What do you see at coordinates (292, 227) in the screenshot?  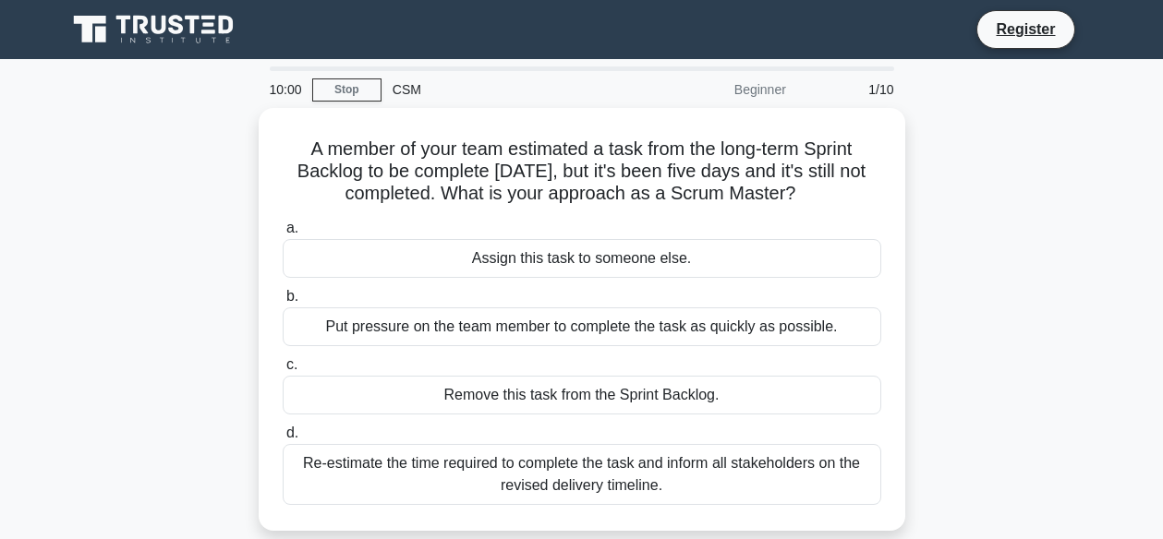 I see `span: a.` at bounding box center [292, 227].